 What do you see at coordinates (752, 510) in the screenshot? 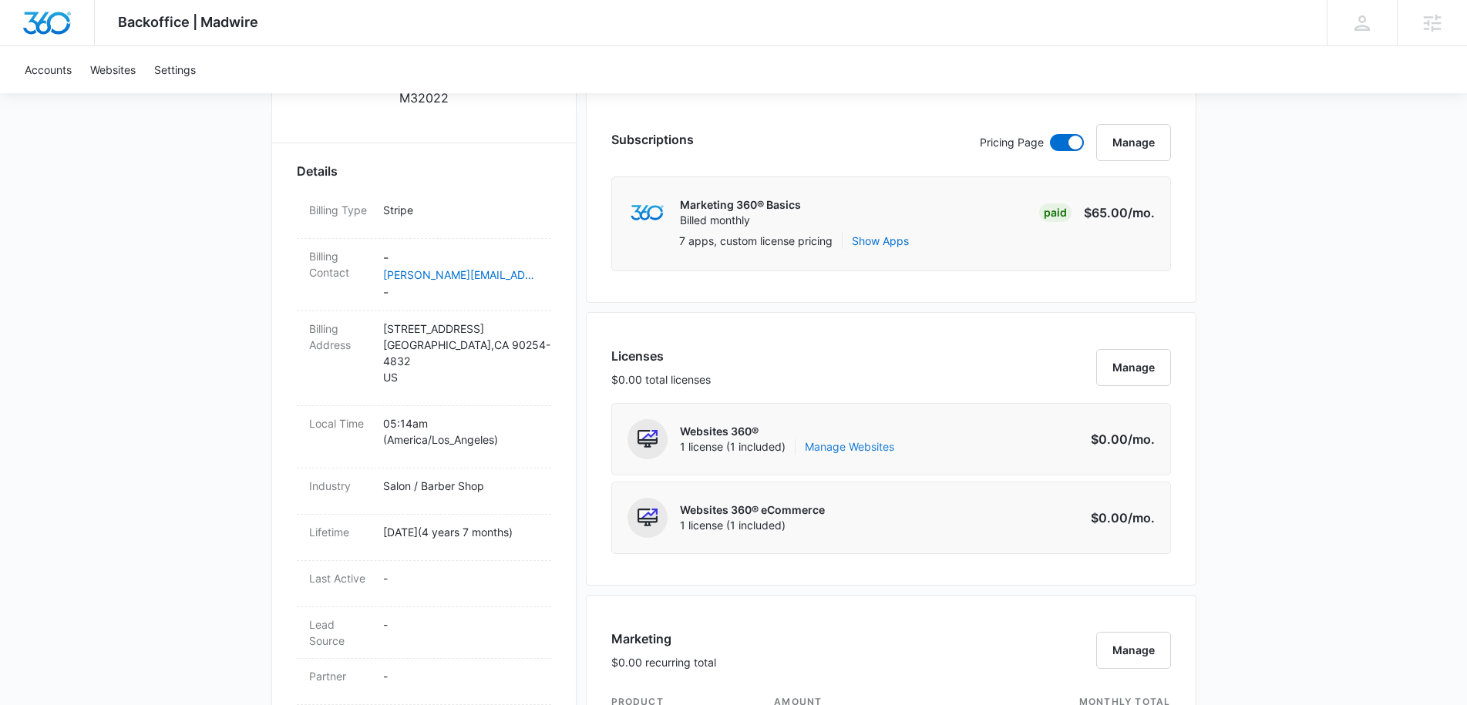
I see `p: Websites 360® eCommerce` at bounding box center [752, 510].